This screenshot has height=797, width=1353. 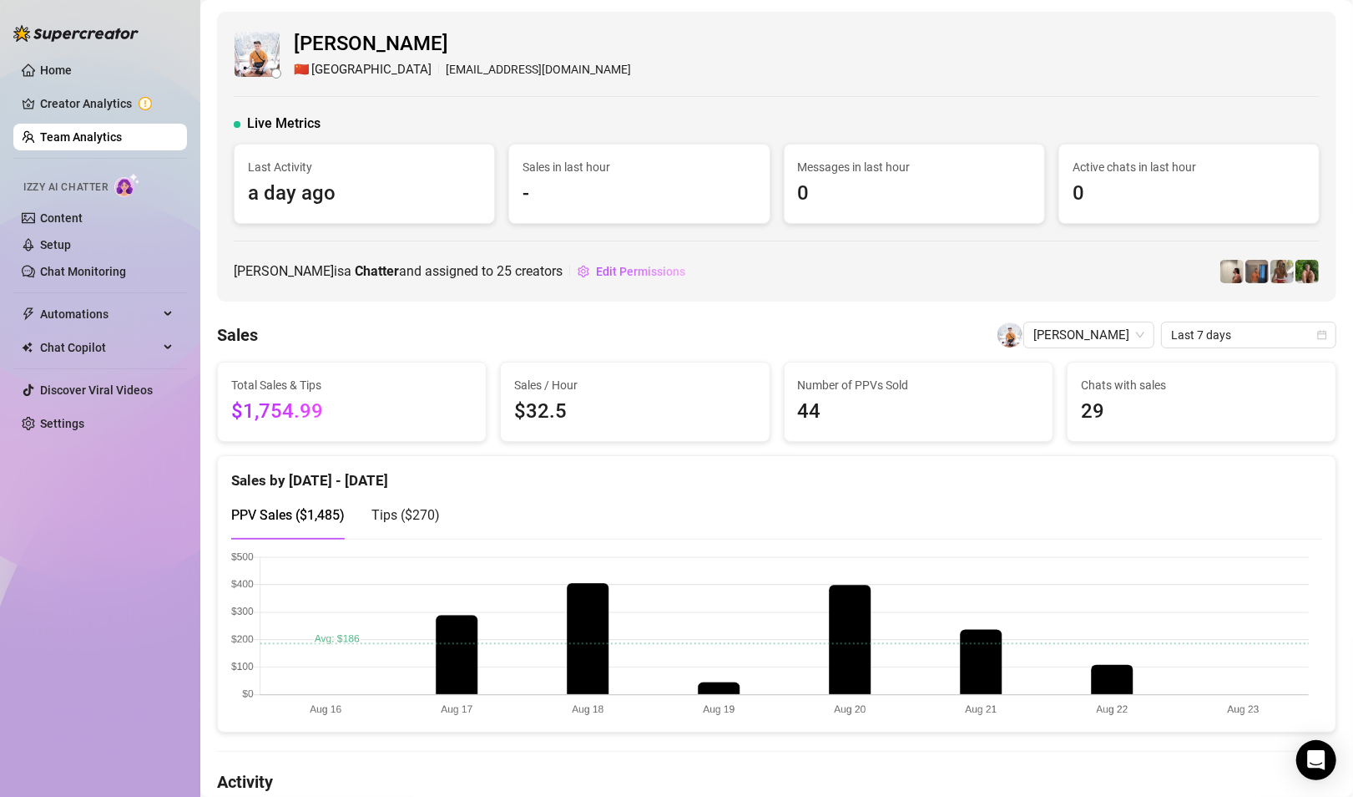 I want to click on span: Sales in last hour, so click(x=639, y=167).